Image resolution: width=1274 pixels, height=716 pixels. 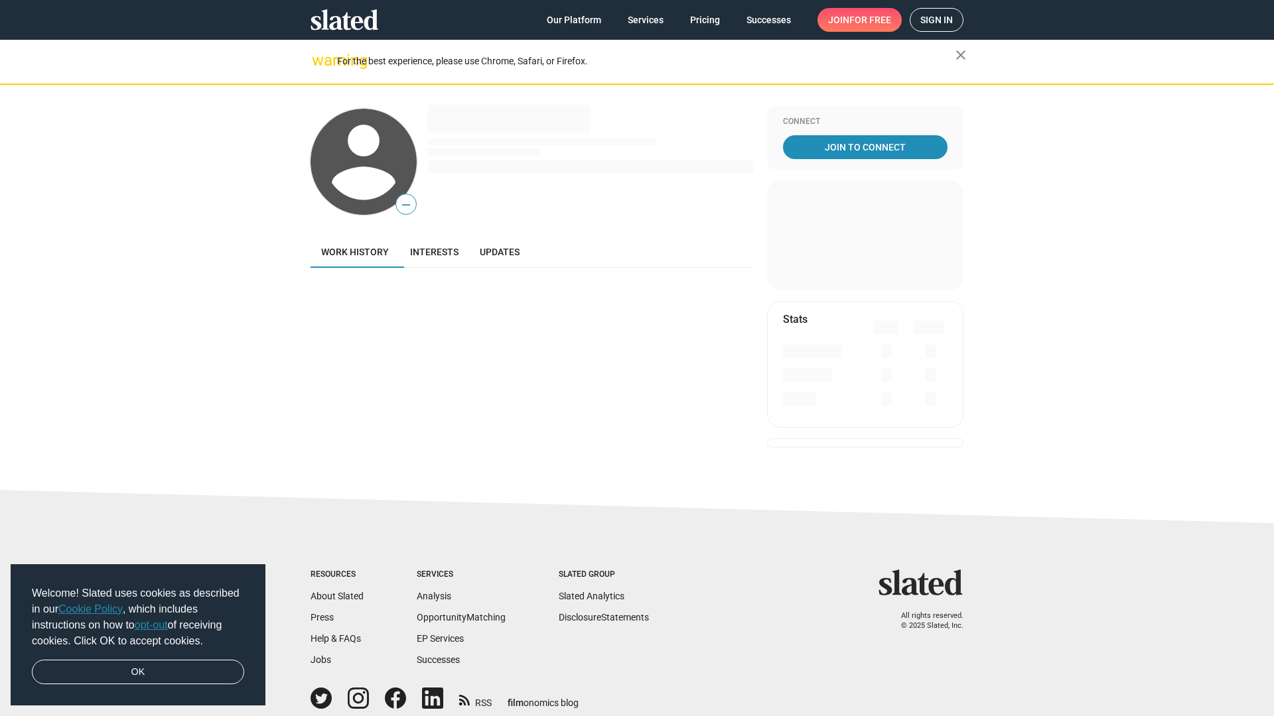 What do you see at coordinates (604, 575) in the screenshot?
I see `div: Slated Group` at bounding box center [604, 575].